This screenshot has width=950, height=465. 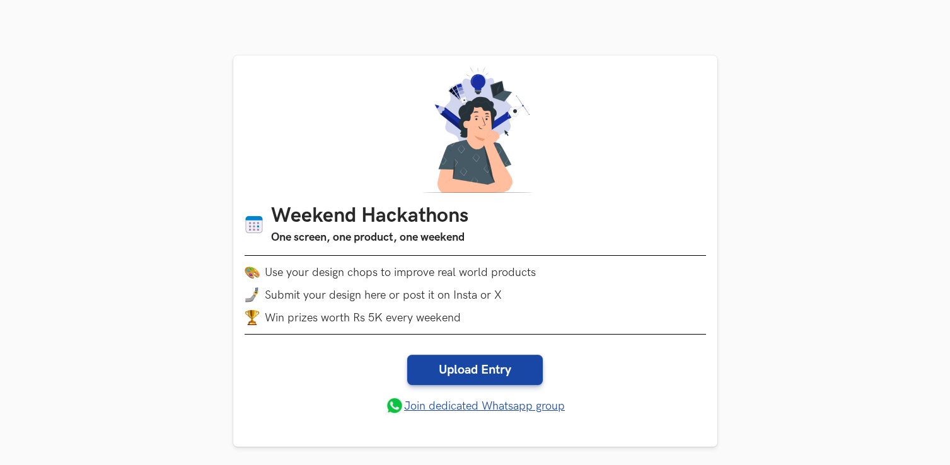 What do you see at coordinates (252, 295) in the screenshot?
I see `img: mobile-in-hand.png` at bounding box center [252, 295].